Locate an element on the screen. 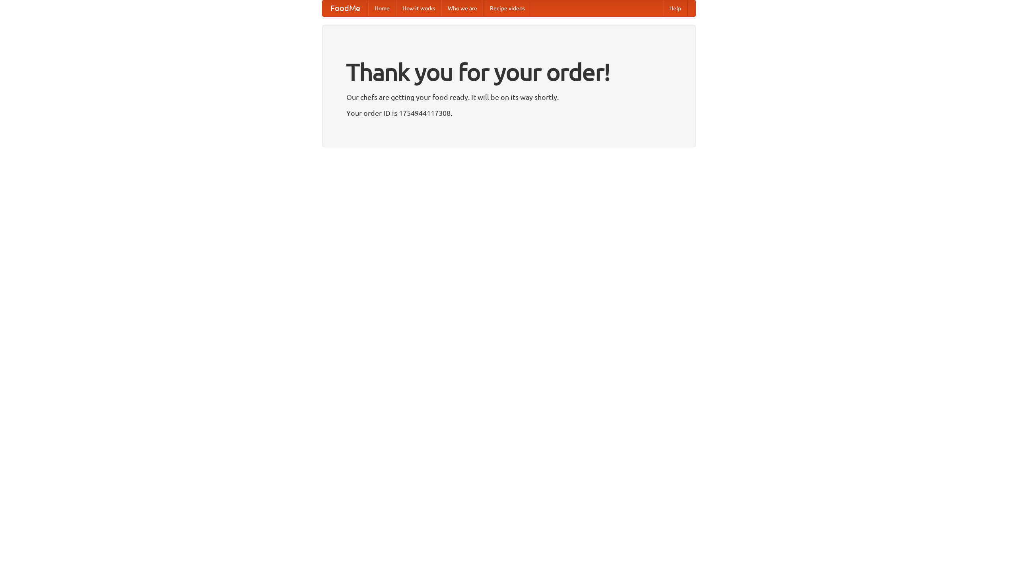 The image size is (1018, 563). p: Your order ID is 1754944117308. is located at coordinates (509, 113).